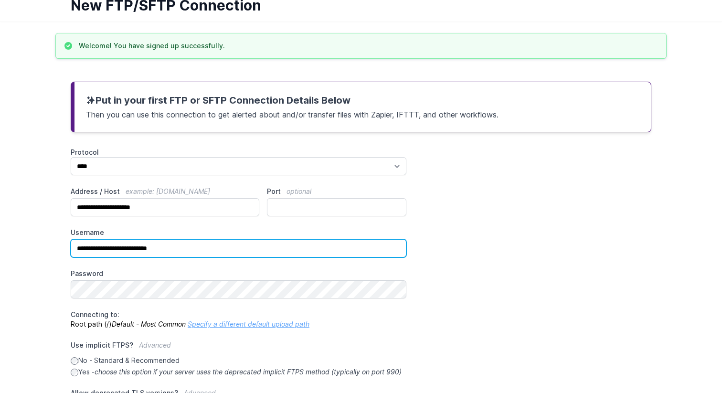 This screenshot has width=722, height=393. I want to click on h3: Welcome! You have signed up successfully., so click(152, 46).